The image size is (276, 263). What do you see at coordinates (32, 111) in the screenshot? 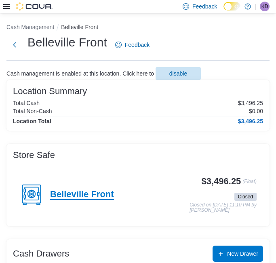
I see `h6: Total Non-Cash` at bounding box center [32, 111].